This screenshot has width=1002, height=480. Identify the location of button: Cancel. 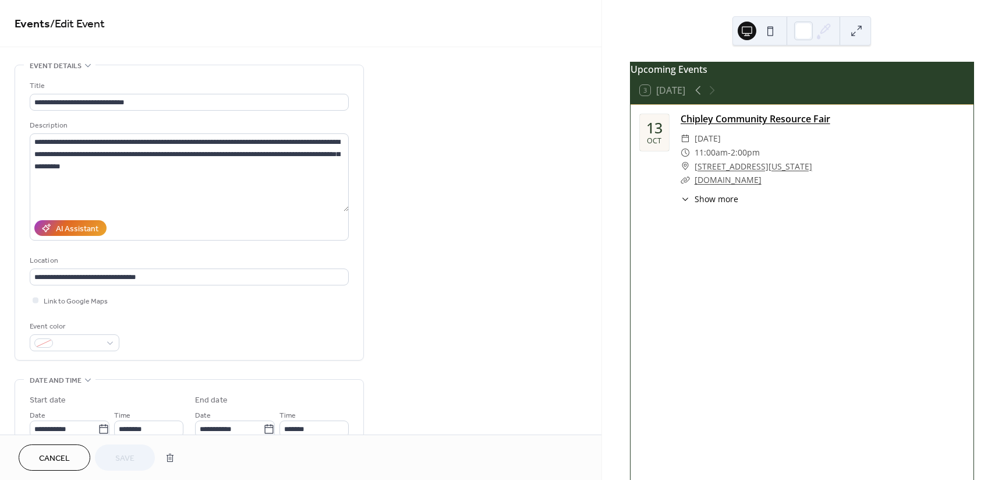
(54, 457).